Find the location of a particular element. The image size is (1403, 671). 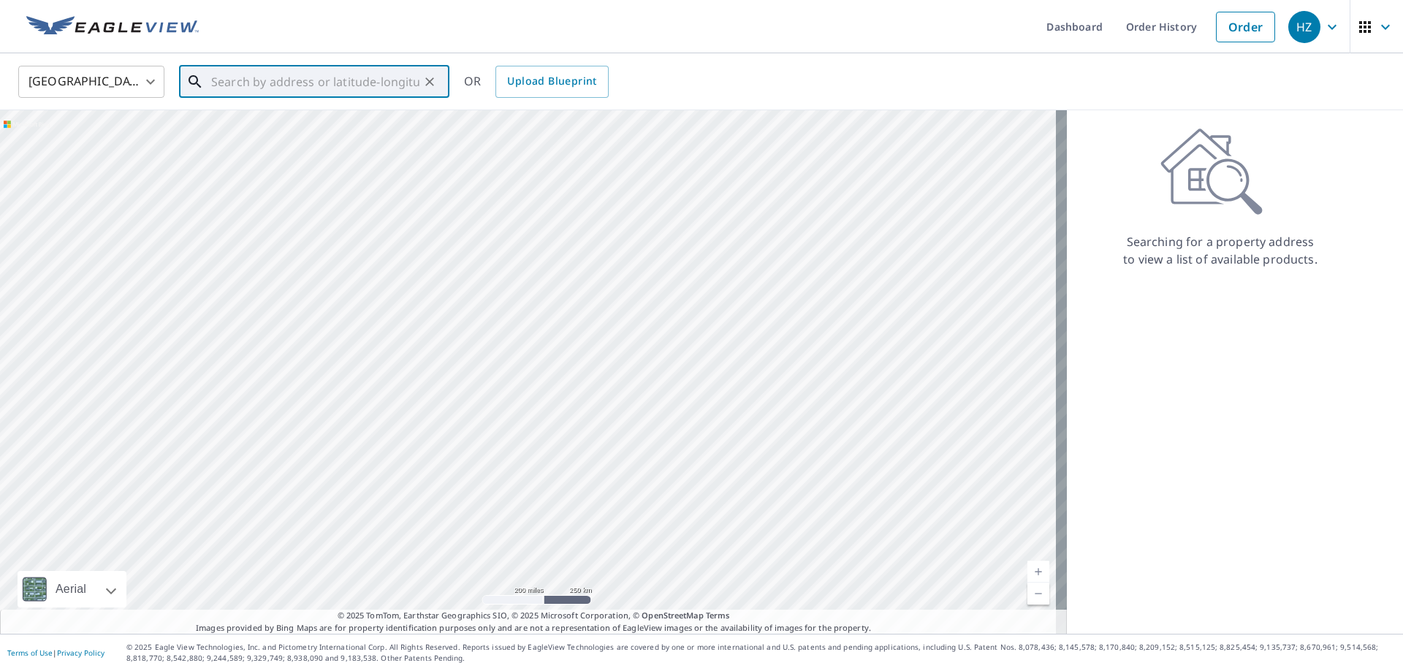

a: Order is located at coordinates (1245, 27).